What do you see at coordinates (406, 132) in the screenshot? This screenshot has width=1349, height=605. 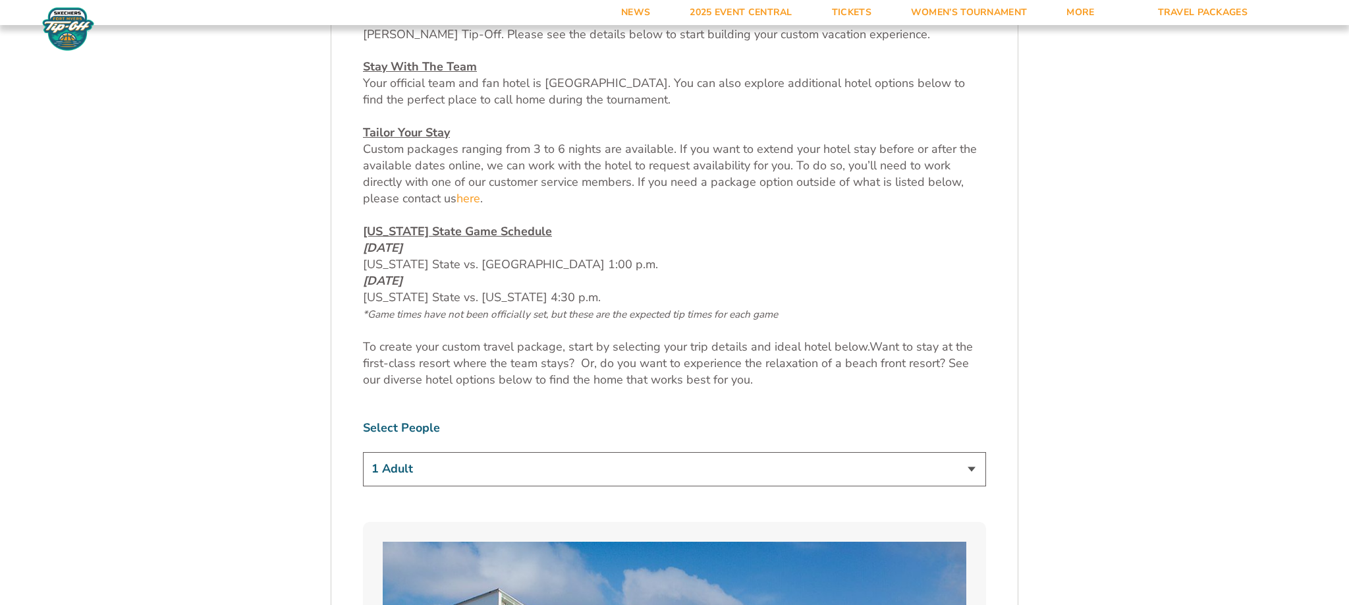 I see `u: Tailor Your Stay` at bounding box center [406, 132].